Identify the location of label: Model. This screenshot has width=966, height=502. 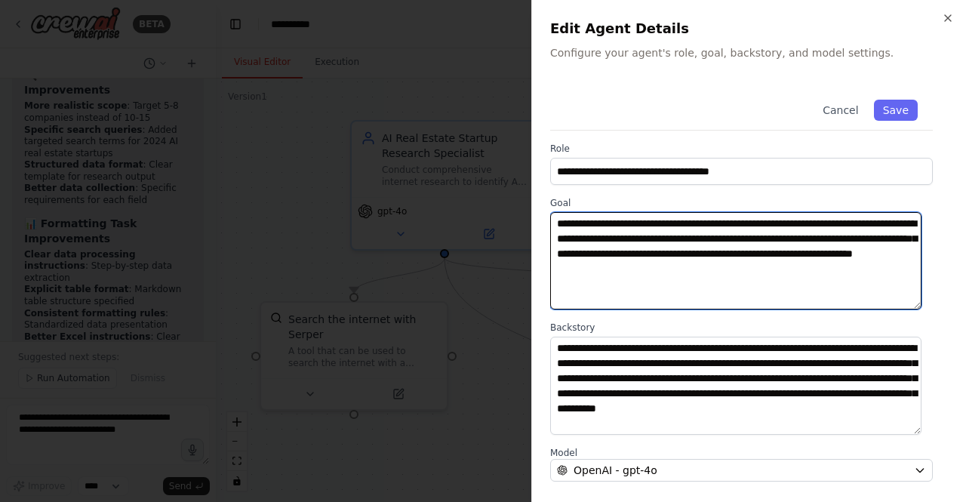
(741, 453).